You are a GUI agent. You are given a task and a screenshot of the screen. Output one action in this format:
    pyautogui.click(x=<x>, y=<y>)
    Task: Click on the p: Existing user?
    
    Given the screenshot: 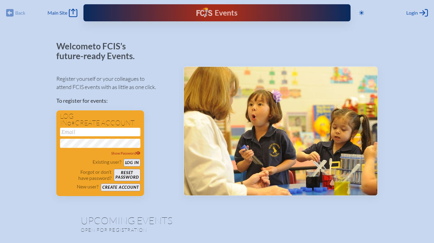 What is the action you would take?
    pyautogui.click(x=107, y=162)
    